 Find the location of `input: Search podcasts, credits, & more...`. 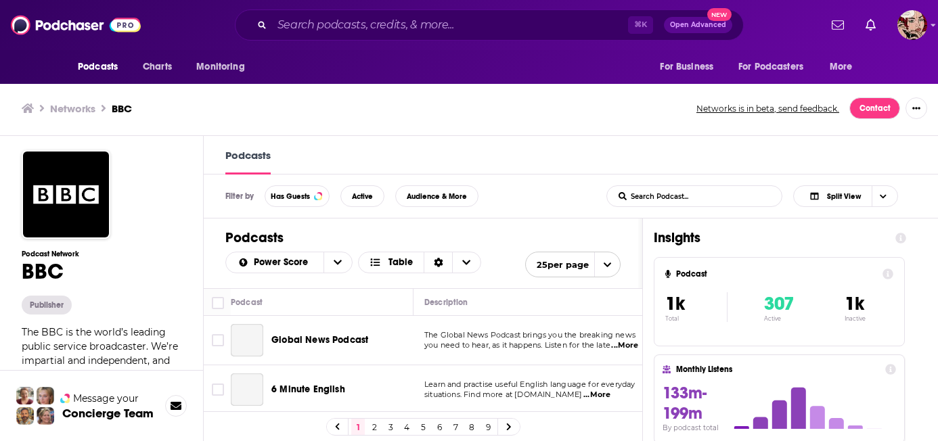

input: Search podcasts, credits, & more... is located at coordinates (450, 25).